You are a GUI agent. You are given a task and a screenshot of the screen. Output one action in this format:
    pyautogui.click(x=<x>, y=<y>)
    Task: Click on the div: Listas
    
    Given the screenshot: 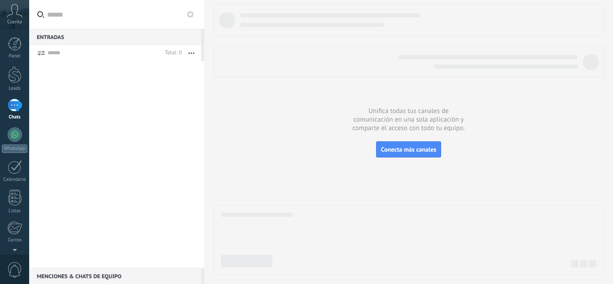 What is the action you would take?
    pyautogui.click(x=15, y=211)
    